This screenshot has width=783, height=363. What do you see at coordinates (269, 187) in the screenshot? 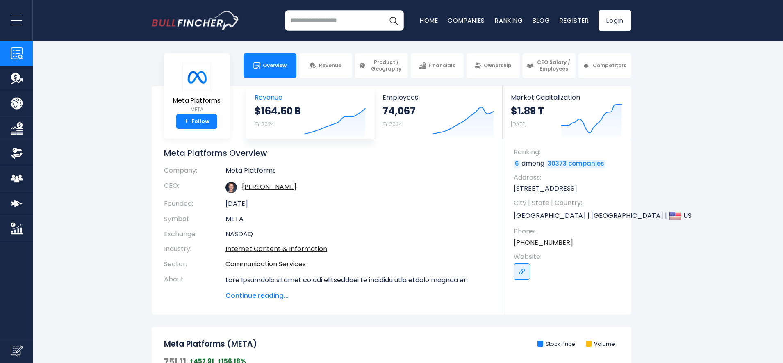
I see `a: ceo` at bounding box center [269, 187].